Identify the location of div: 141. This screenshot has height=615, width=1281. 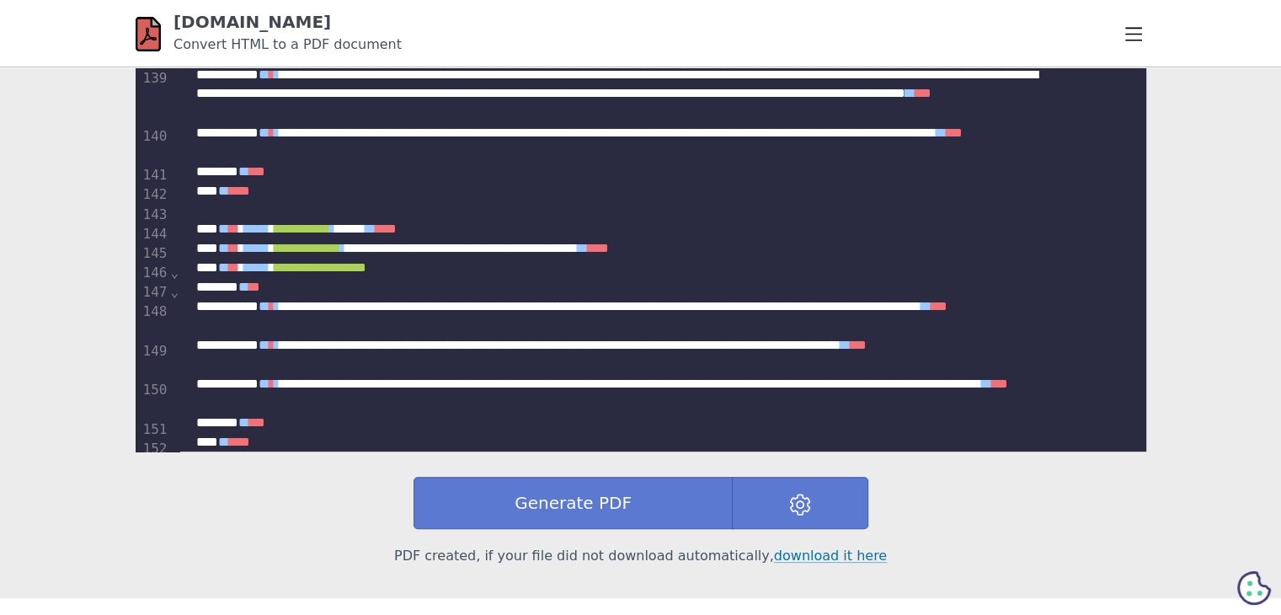
(154, 175).